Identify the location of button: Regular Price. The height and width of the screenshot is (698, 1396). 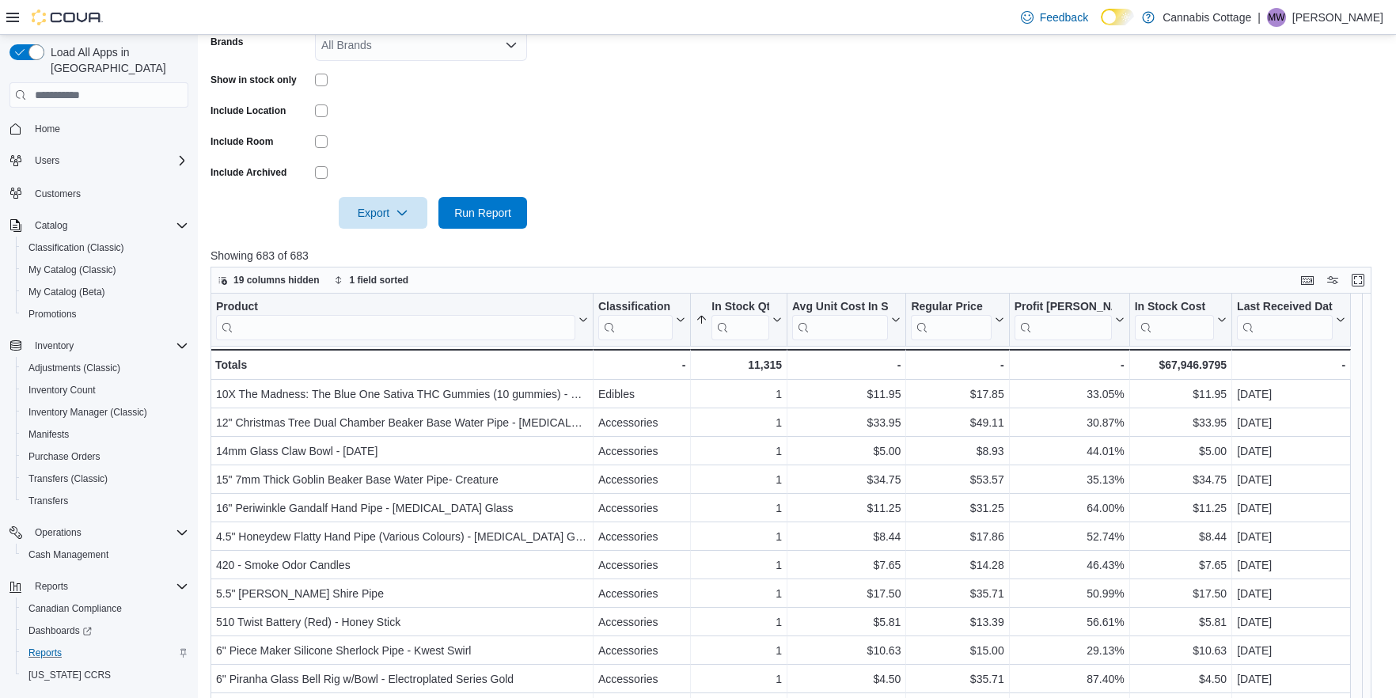
(957, 320).